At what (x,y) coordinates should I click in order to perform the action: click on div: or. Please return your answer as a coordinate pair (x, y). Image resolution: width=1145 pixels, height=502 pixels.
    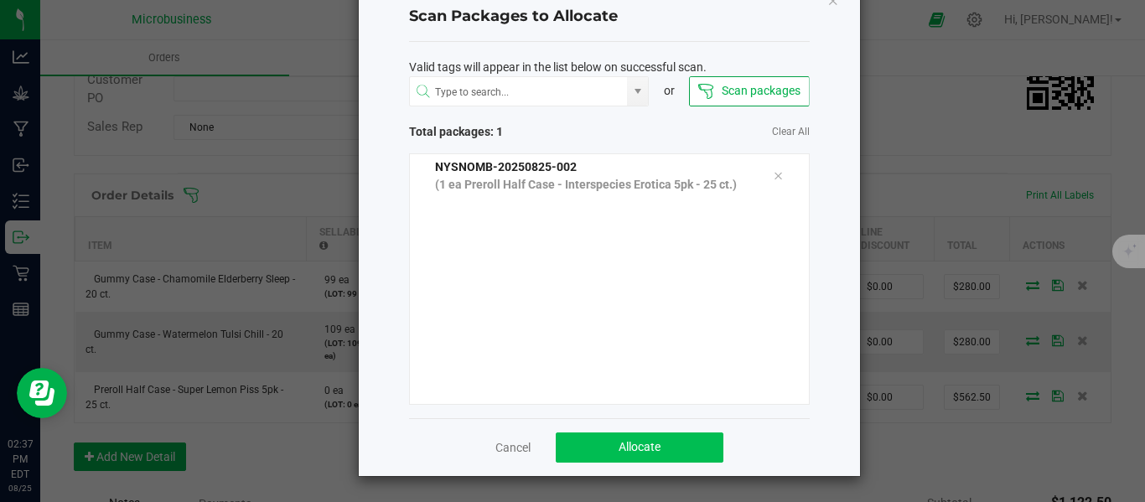
    Looking at the image, I should click on (669, 91).